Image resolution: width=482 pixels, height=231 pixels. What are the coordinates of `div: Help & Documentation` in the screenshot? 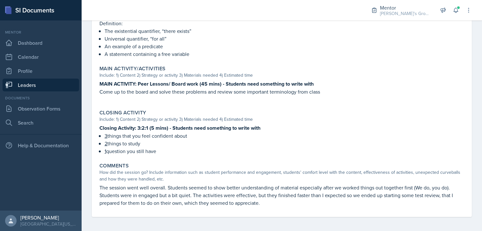 It's located at (41, 145).